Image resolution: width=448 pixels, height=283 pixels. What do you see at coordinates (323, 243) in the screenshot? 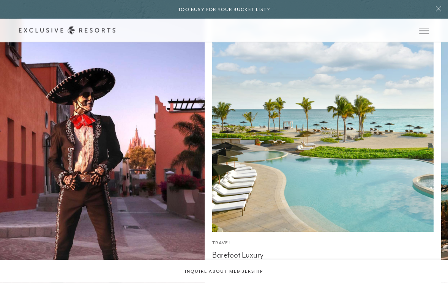
I see `div: Travel` at bounding box center [323, 243].